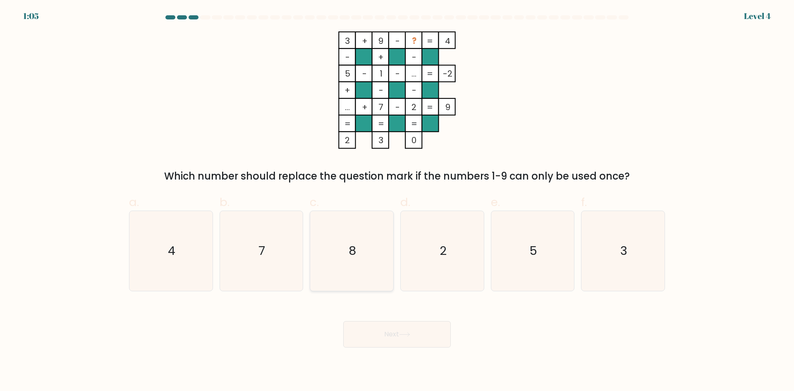 The height and width of the screenshot is (391, 794). What do you see at coordinates (584, 202) in the screenshot?
I see `span: f.` at bounding box center [584, 202].